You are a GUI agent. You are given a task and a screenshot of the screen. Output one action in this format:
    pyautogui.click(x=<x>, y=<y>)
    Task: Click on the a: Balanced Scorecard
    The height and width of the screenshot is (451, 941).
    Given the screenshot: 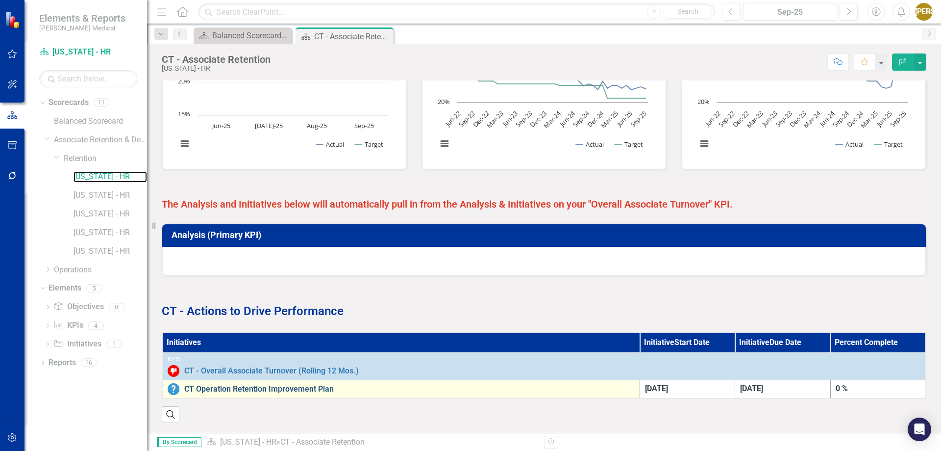 What is the action you would take?
    pyautogui.click(x=100, y=121)
    